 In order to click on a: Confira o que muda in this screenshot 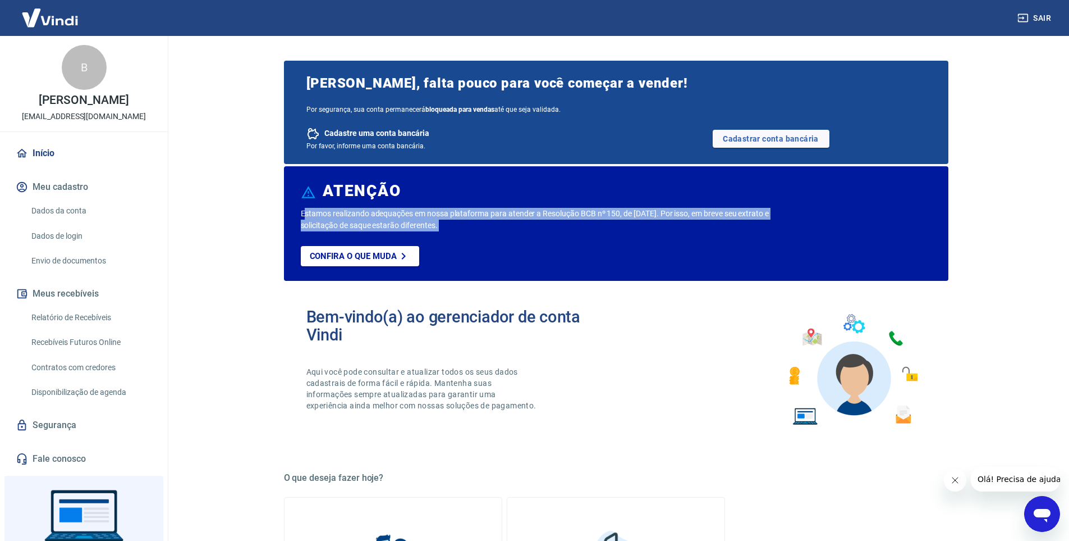, I will do `click(360, 256)`.